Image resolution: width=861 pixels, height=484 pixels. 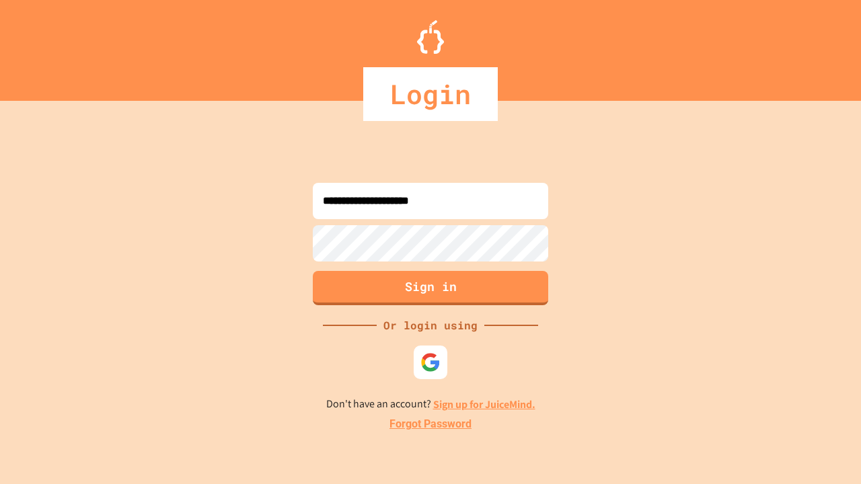 I want to click on img: Logo.svg, so click(x=430, y=37).